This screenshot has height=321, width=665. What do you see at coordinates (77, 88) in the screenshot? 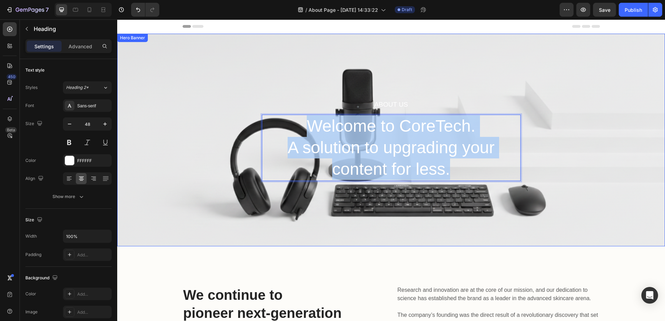
I see `span: Heading 2*` at bounding box center [77, 88].